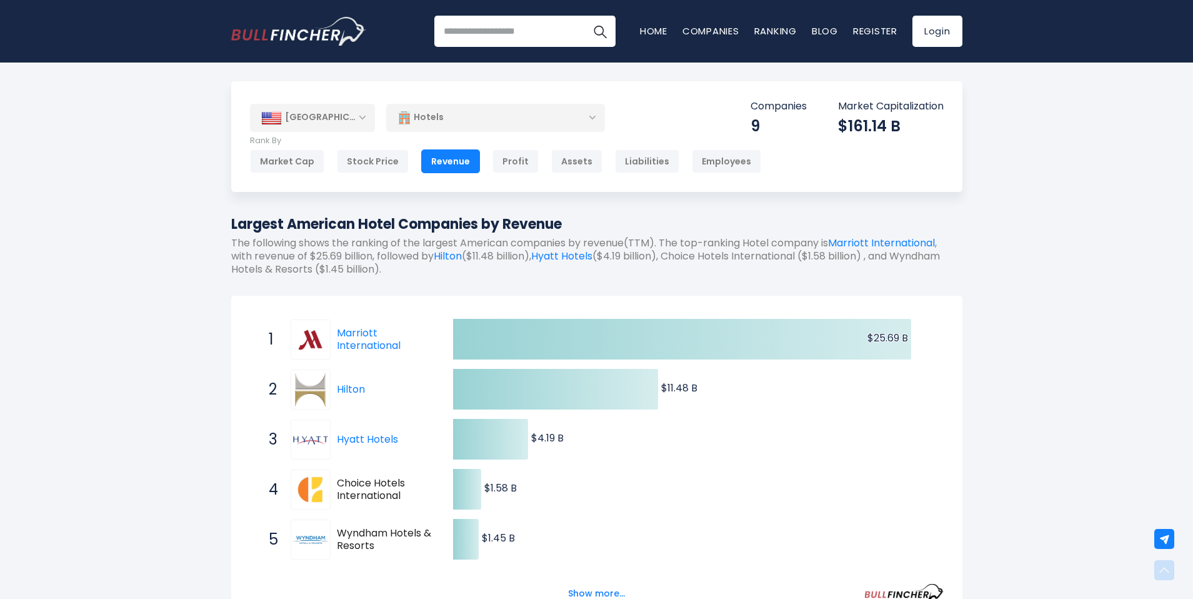 Image resolution: width=1193 pixels, height=599 pixels. Describe the element at coordinates (654, 31) in the screenshot. I see `a: Home` at that location.